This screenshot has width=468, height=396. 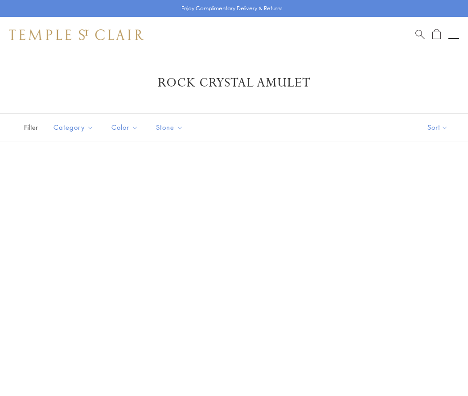 What do you see at coordinates (438, 127) in the screenshot?
I see `button: Show sort by` at bounding box center [438, 127].